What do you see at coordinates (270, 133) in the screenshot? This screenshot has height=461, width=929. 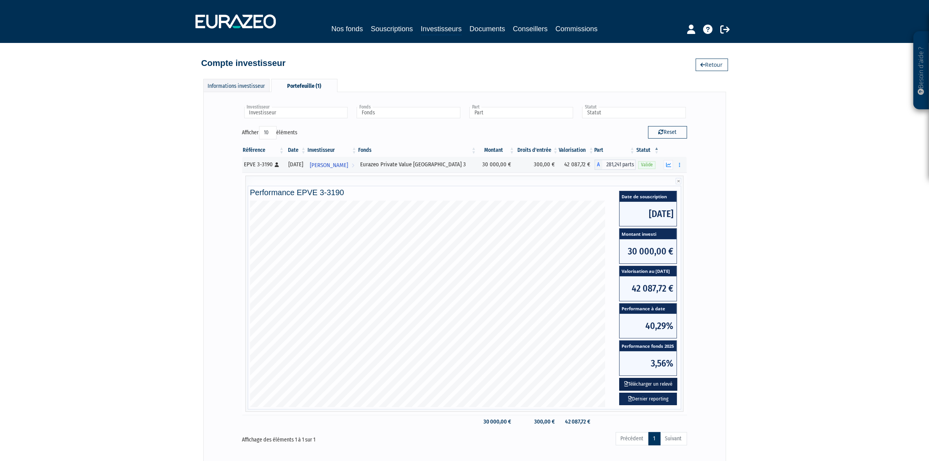 I see `label: Afficher éléments` at bounding box center [270, 133].